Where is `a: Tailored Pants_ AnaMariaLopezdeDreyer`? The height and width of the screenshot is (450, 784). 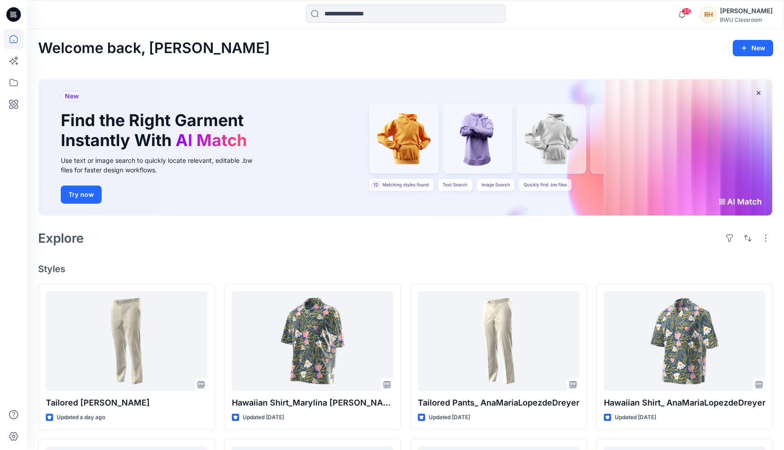 a: Tailored Pants_ AnaMariaLopezdeDreyer is located at coordinates (498, 341).